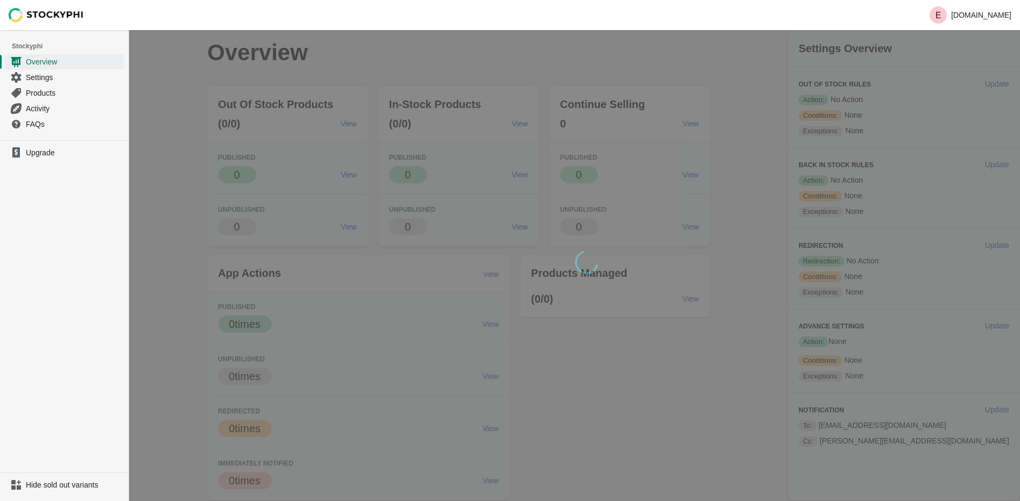  Describe the element at coordinates (64, 153) in the screenshot. I see `a: Upgrade` at that location.